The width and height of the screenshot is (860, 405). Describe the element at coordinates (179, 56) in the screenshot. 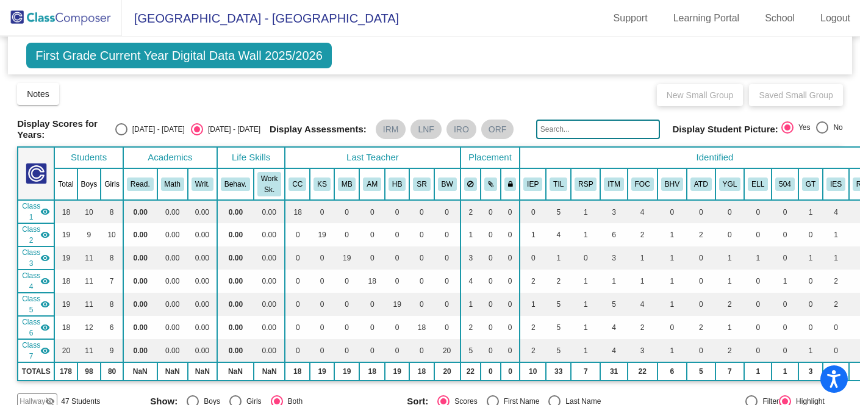

I see `span: First Grade Current Year Digital Data Wall 2025/2026` at that location.